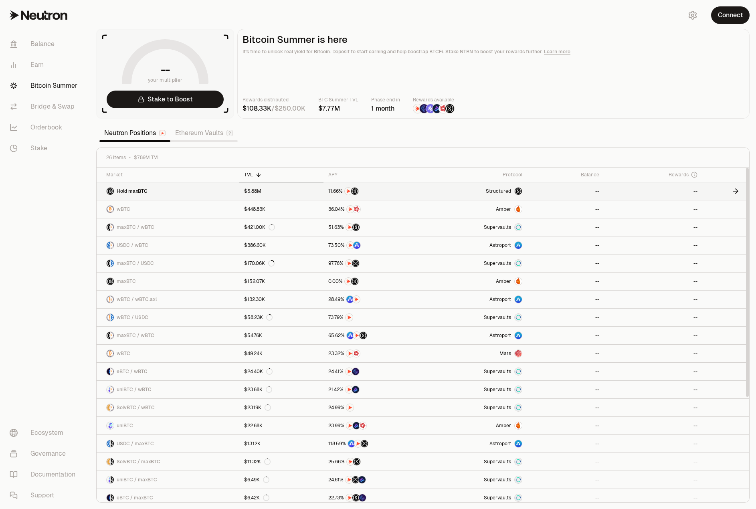  What do you see at coordinates (137, 480) in the screenshot?
I see `span: uniBTC / maxBTC` at bounding box center [137, 480].